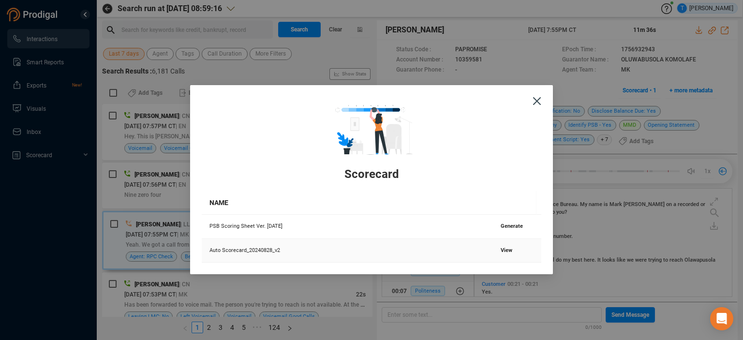 The height and width of the screenshot is (340, 743). What do you see at coordinates (721, 319) in the screenshot?
I see `div: Open Intercom Messenger` at bounding box center [721, 319].